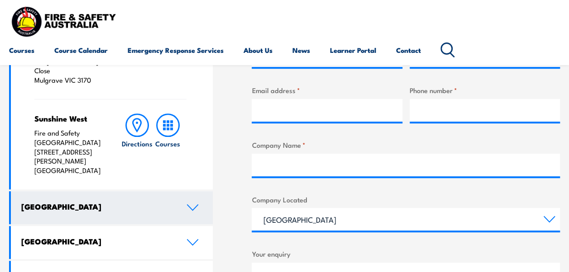 This screenshot has width=569, height=272. What do you see at coordinates (81, 50) in the screenshot?
I see `a: Course Calendar` at bounding box center [81, 50].